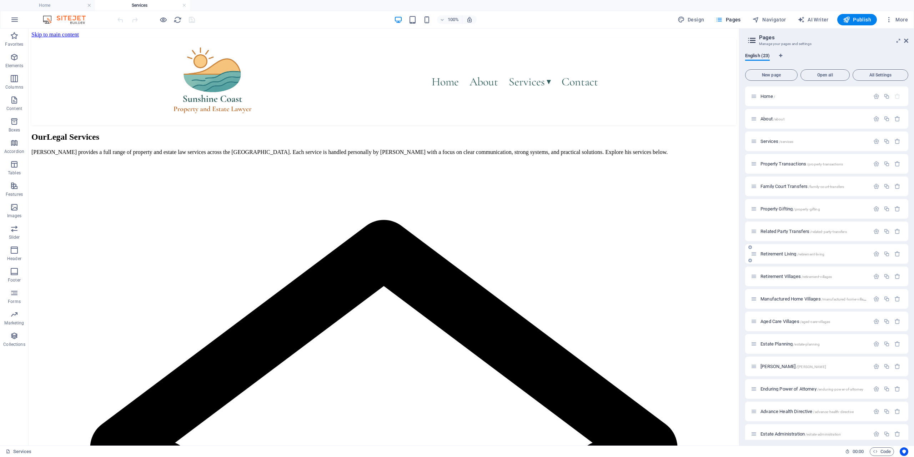  Describe the element at coordinates (807, 209) in the screenshot. I see `span: /property-gifting` at that location.